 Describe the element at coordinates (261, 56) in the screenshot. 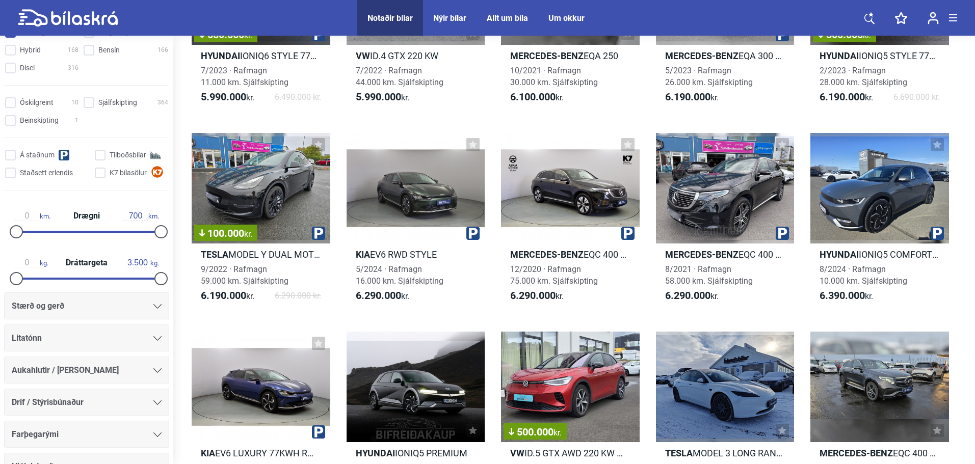

I see `h2: IONIQ6 STYLE 77KWH` at that location.